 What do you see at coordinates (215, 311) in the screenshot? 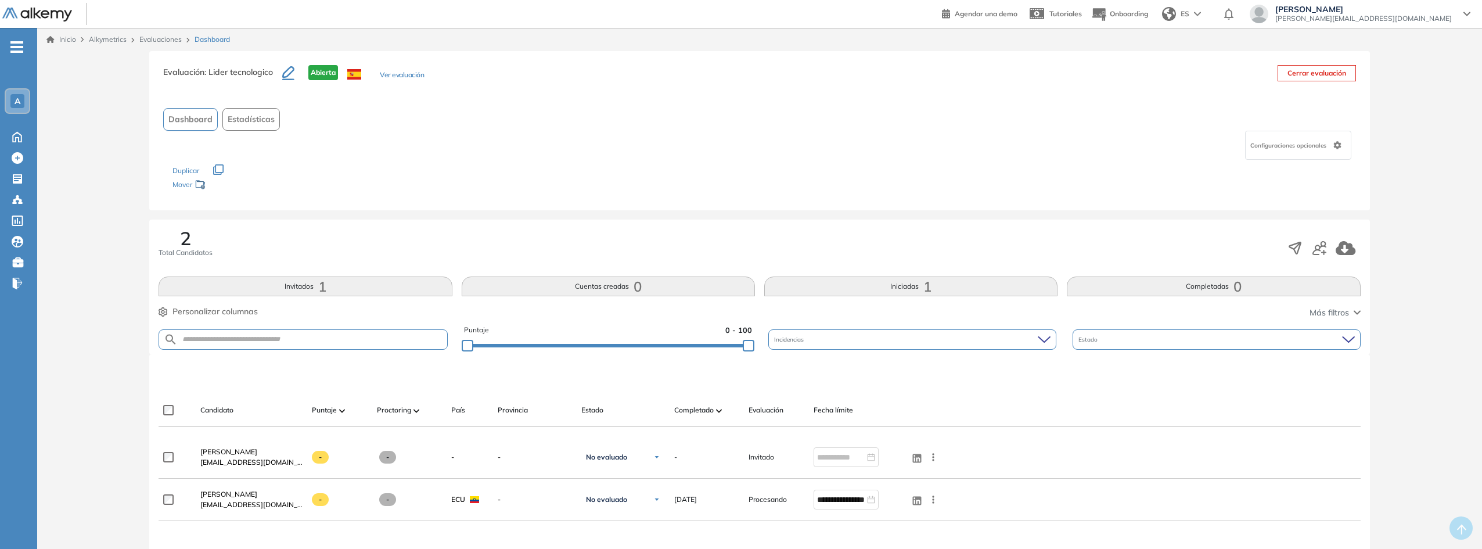
I see `span: Personalizar columnas` at bounding box center [215, 311].